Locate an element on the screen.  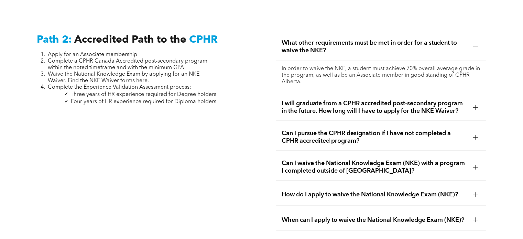
span: Can I pursue the CPHR designation if I have not completed a CPHR accredited program? is located at coordinates (374, 137).